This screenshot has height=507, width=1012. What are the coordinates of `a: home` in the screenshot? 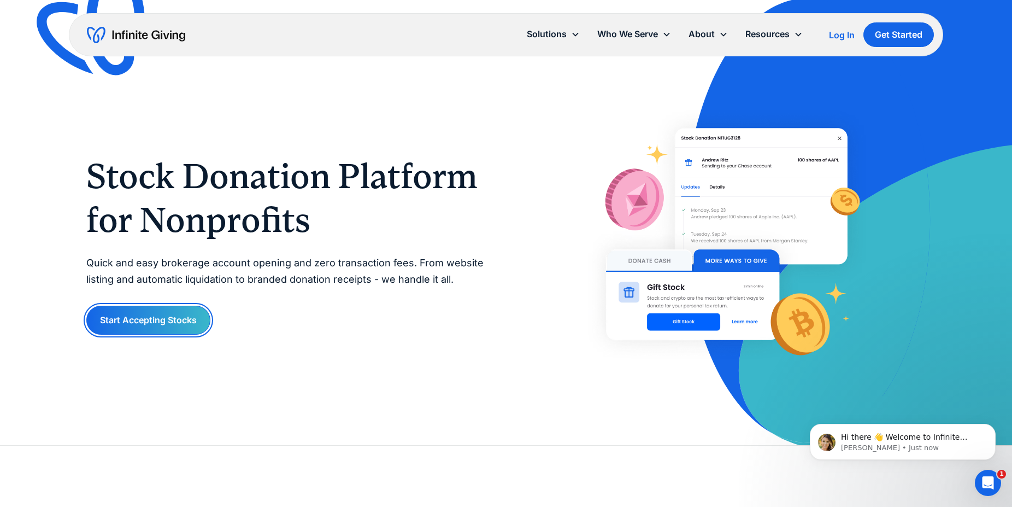 It's located at (136, 35).